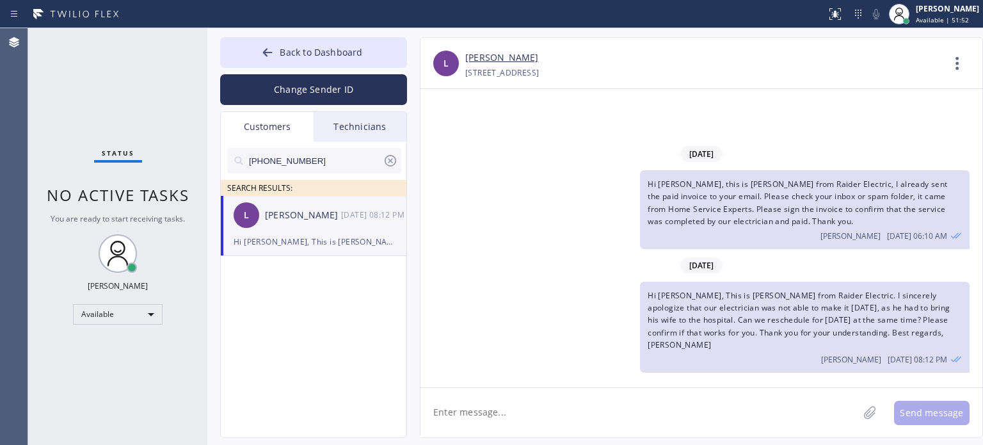 The image size is (983, 445). I want to click on button: Send message, so click(931, 413).